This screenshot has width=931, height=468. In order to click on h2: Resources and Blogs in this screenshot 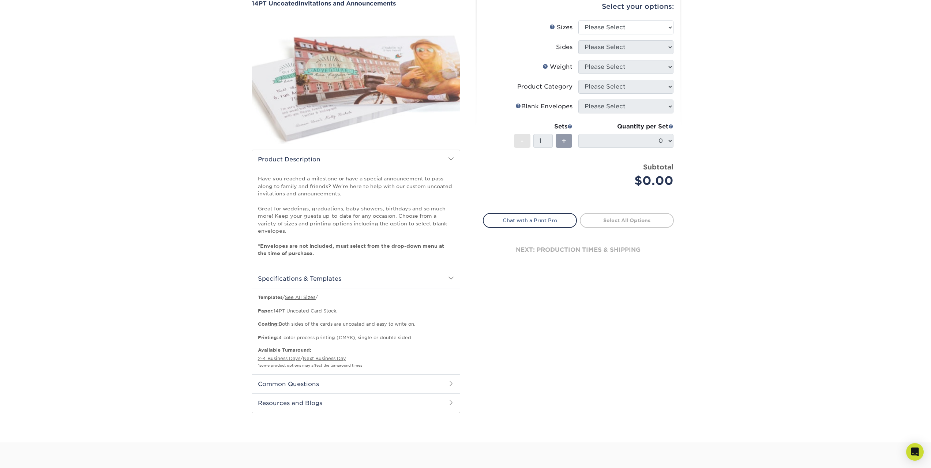, I will do `click(356, 403)`.